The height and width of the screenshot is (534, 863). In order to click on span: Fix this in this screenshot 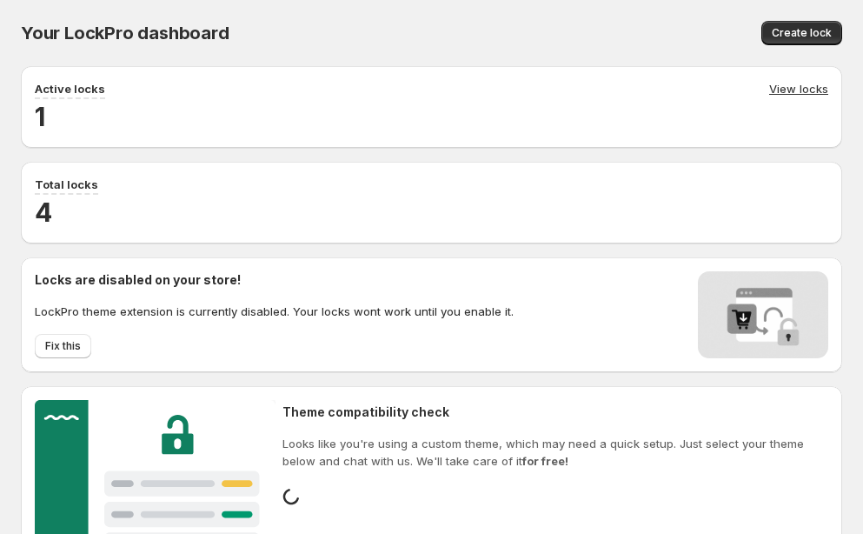, I will do `click(63, 346)`.